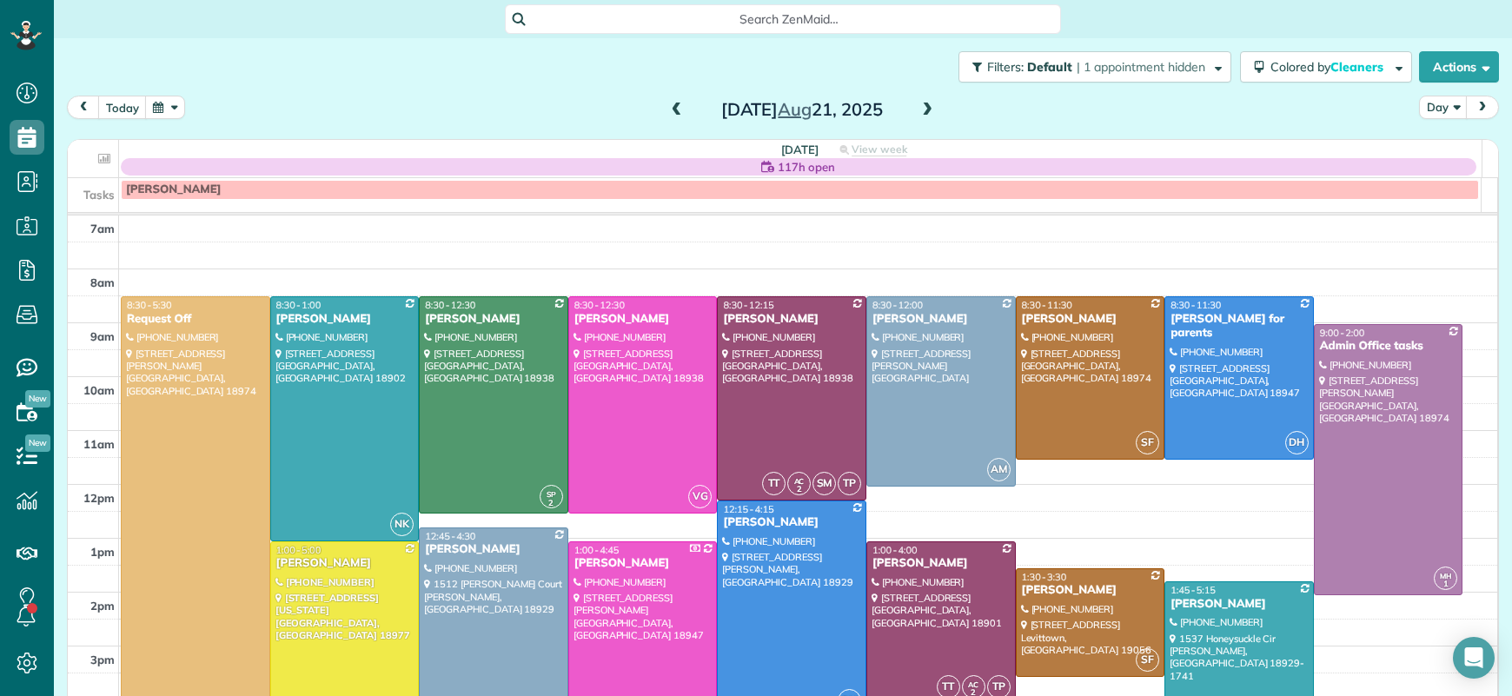 The image size is (1512, 696). I want to click on span: 8:30 - 5:30, so click(149, 305).